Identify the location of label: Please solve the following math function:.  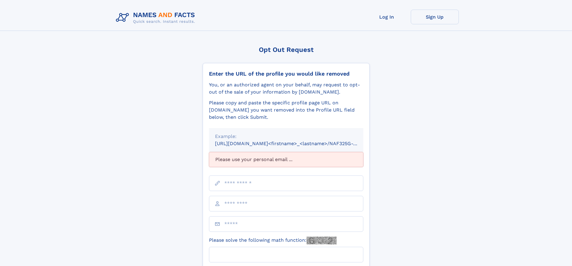
(273, 241).